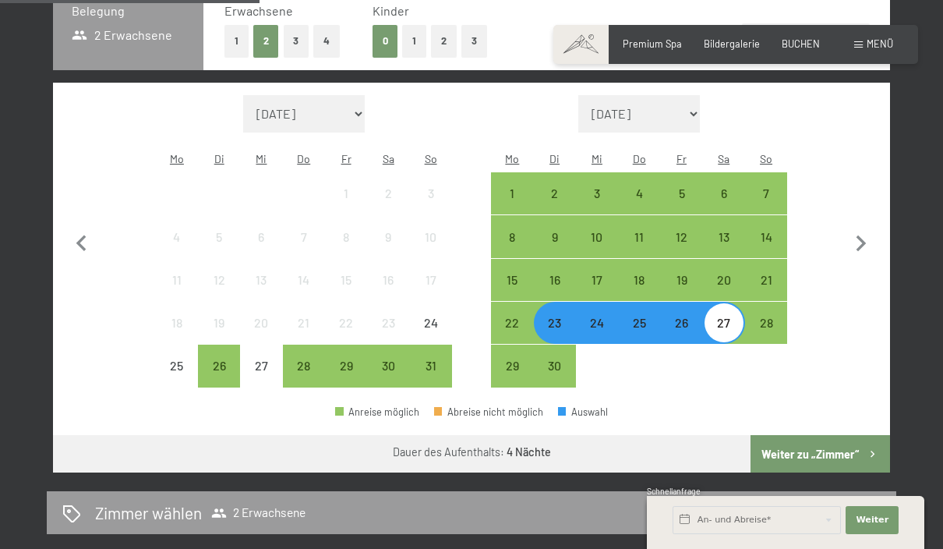 This screenshot has width=943, height=549. Describe the element at coordinates (388, 280) in the screenshot. I see `div: Sat Aug 16 2025` at that location.